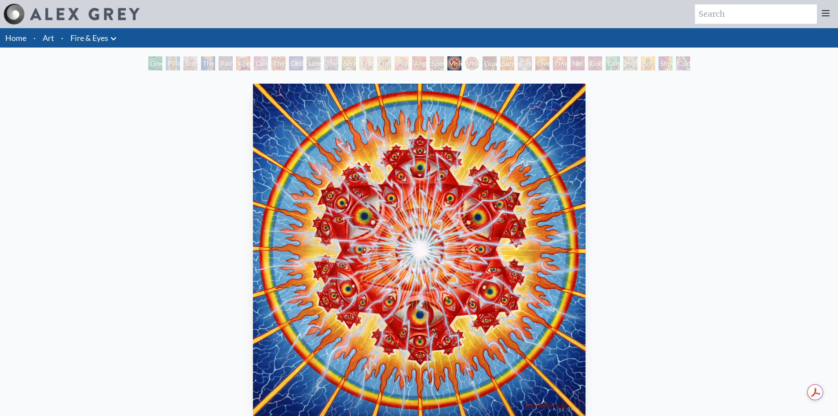  What do you see at coordinates (190, 63) in the screenshot?
I see `div: Study for the Great Turn` at bounding box center [190, 63].